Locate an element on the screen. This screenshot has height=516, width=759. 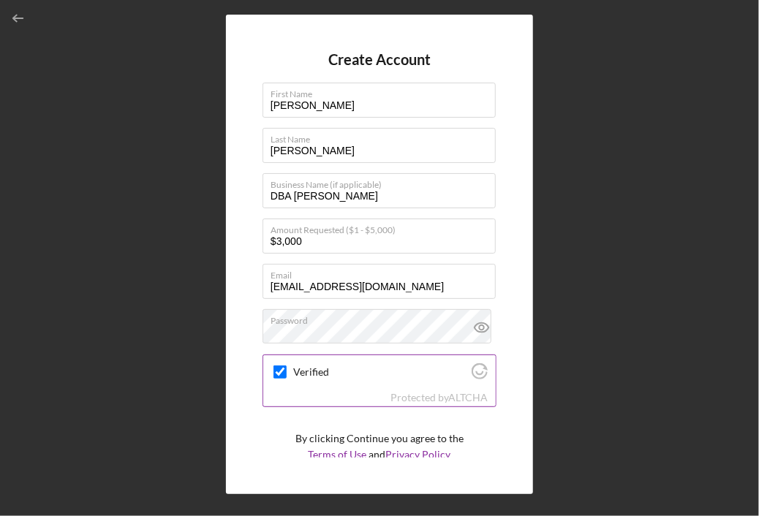
a: Terms of Use is located at coordinates (338, 454).